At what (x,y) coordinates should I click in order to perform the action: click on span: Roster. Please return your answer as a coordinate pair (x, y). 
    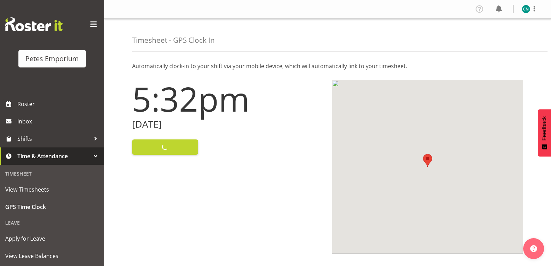
    Looking at the image, I should click on (59, 104).